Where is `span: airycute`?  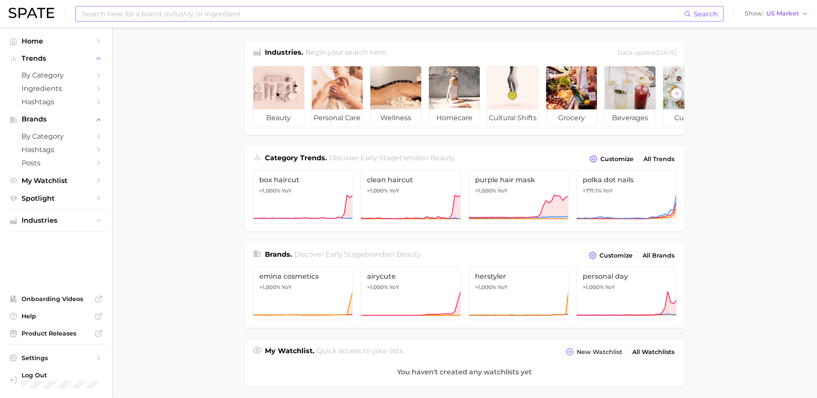
span: airycute is located at coordinates (410, 276).